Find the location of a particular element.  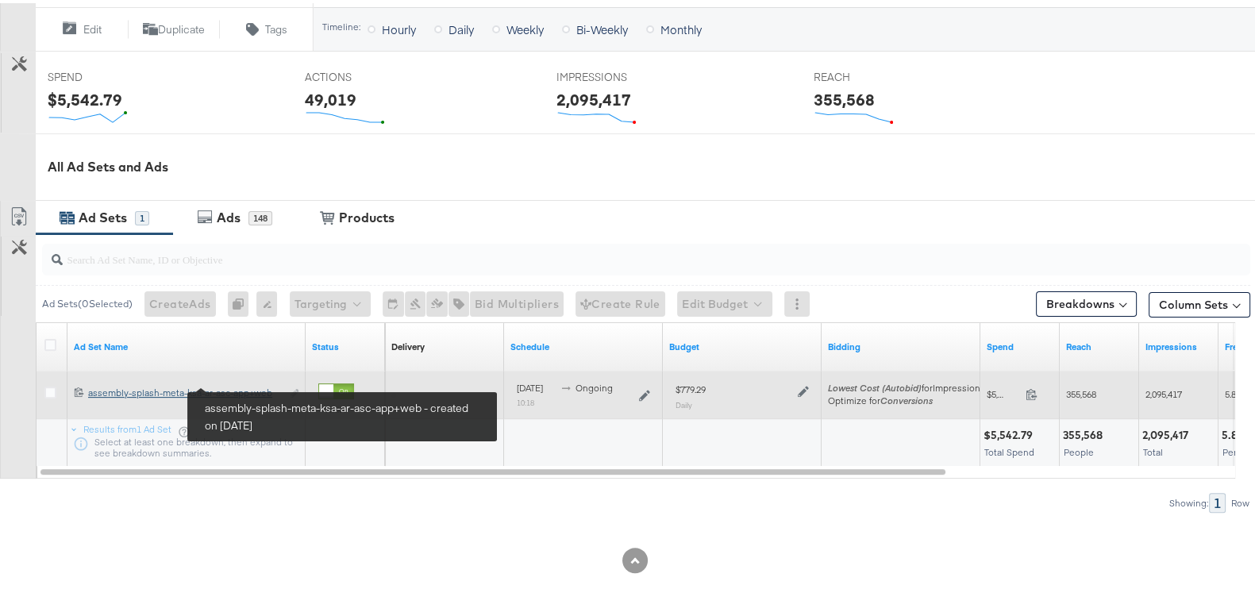

span: for Impressions is located at coordinates (907, 384).